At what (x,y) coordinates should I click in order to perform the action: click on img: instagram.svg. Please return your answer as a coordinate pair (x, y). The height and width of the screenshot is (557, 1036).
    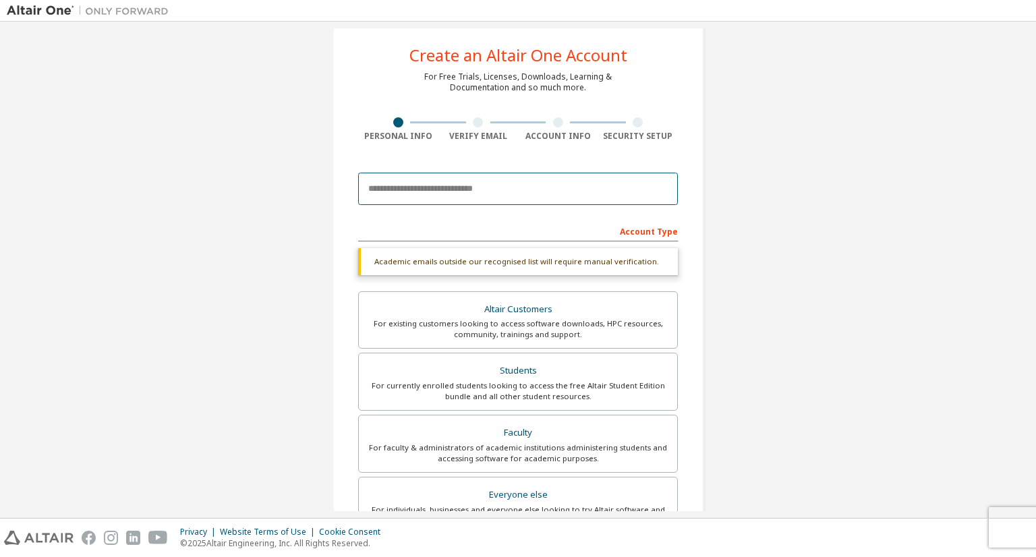
    Looking at the image, I should click on (111, 538).